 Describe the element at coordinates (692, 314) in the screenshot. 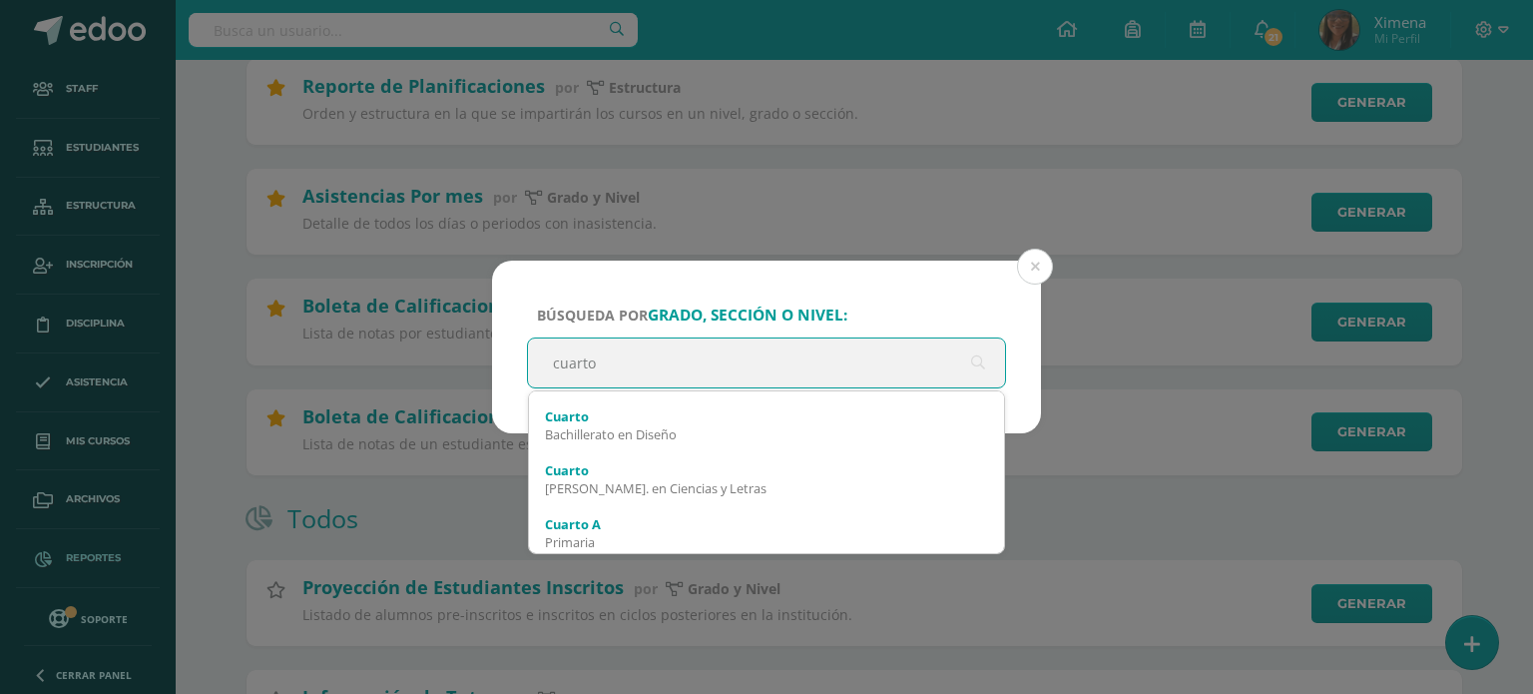

I see `span: Búsqueda por` at that location.